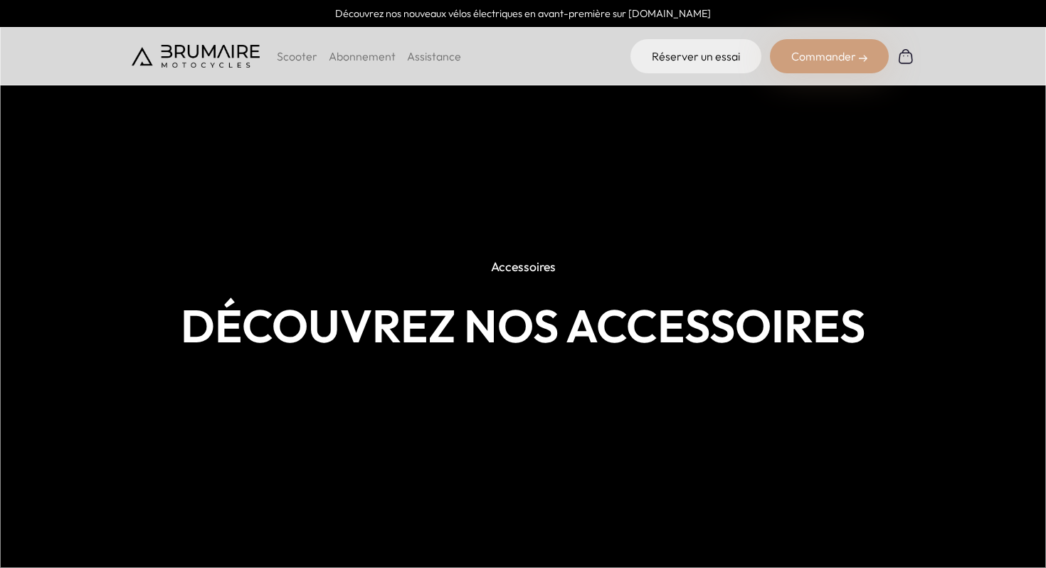  I want to click on p: Accessoires, so click(523, 267).